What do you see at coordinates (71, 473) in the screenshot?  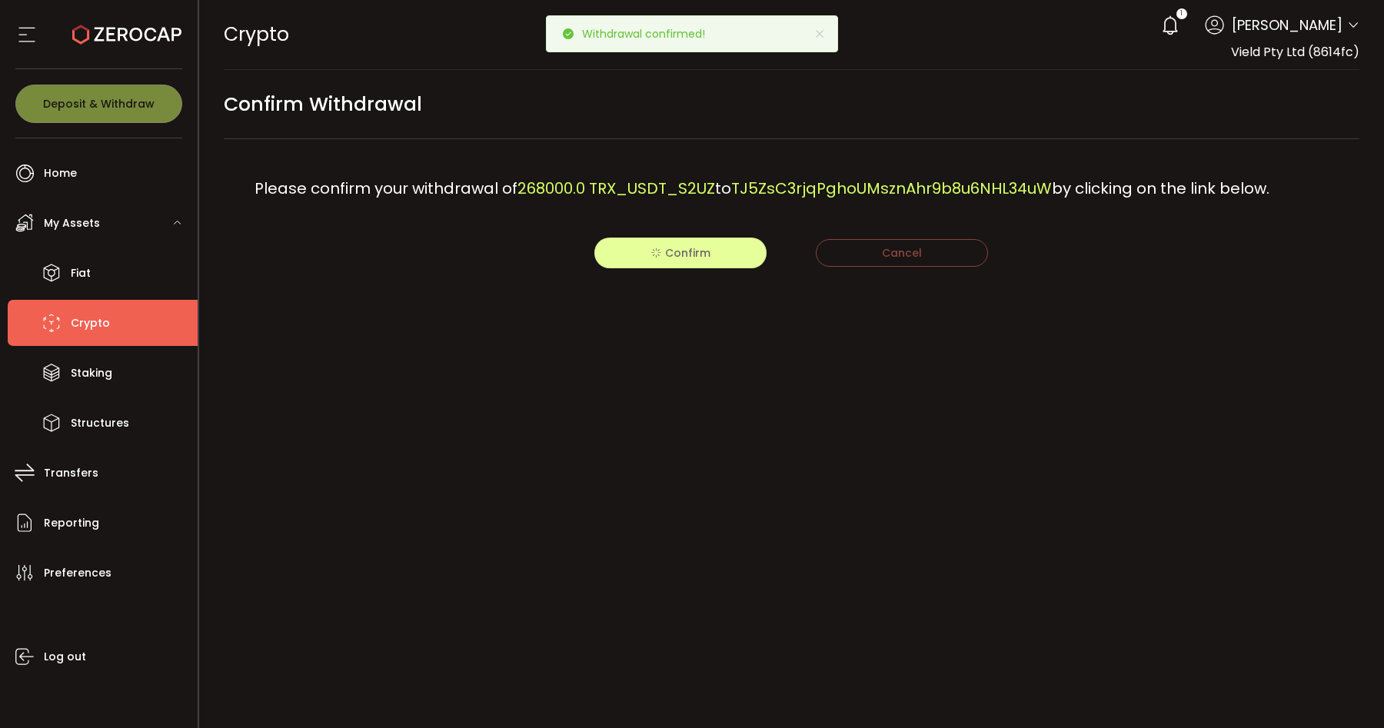 I see `span: Transfers` at bounding box center [71, 473].